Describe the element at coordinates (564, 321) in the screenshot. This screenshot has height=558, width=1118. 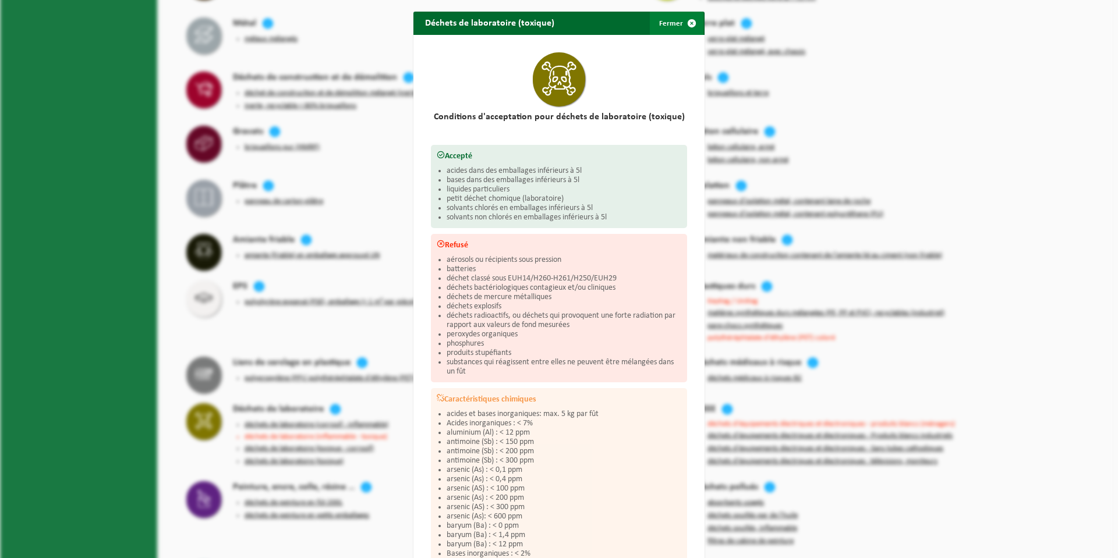
I see `li: déchets radioactifs, ou déchets qui provoquent une forte radiation par rapport aux valeurs de fon...` at that location.